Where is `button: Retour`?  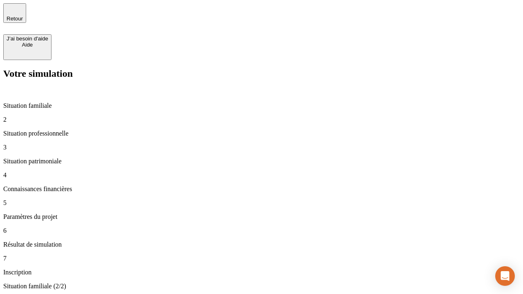
button: Retour is located at coordinates (15, 13).